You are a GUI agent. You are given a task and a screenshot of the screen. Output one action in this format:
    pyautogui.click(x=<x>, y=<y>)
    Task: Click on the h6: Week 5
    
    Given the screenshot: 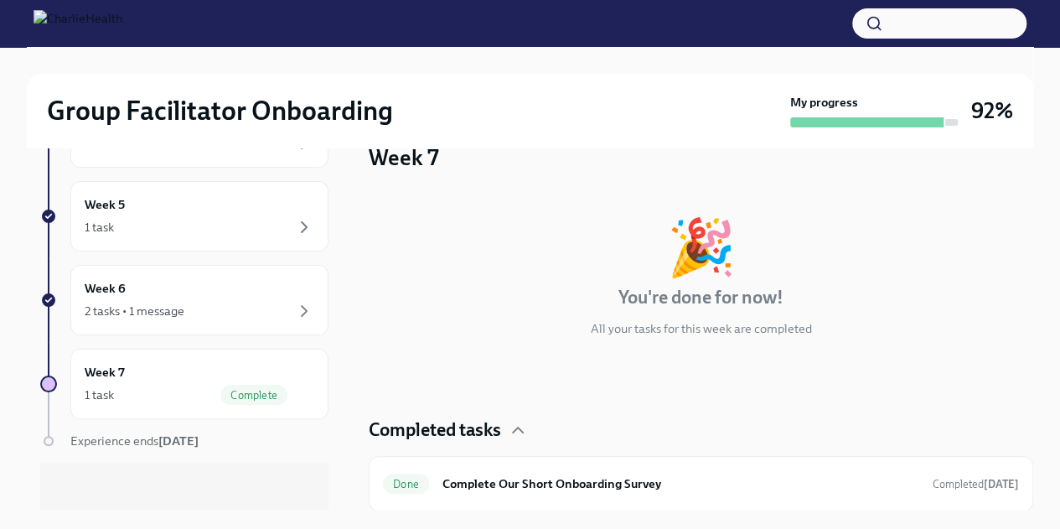 What is the action you would take?
    pyautogui.click(x=105, y=204)
    